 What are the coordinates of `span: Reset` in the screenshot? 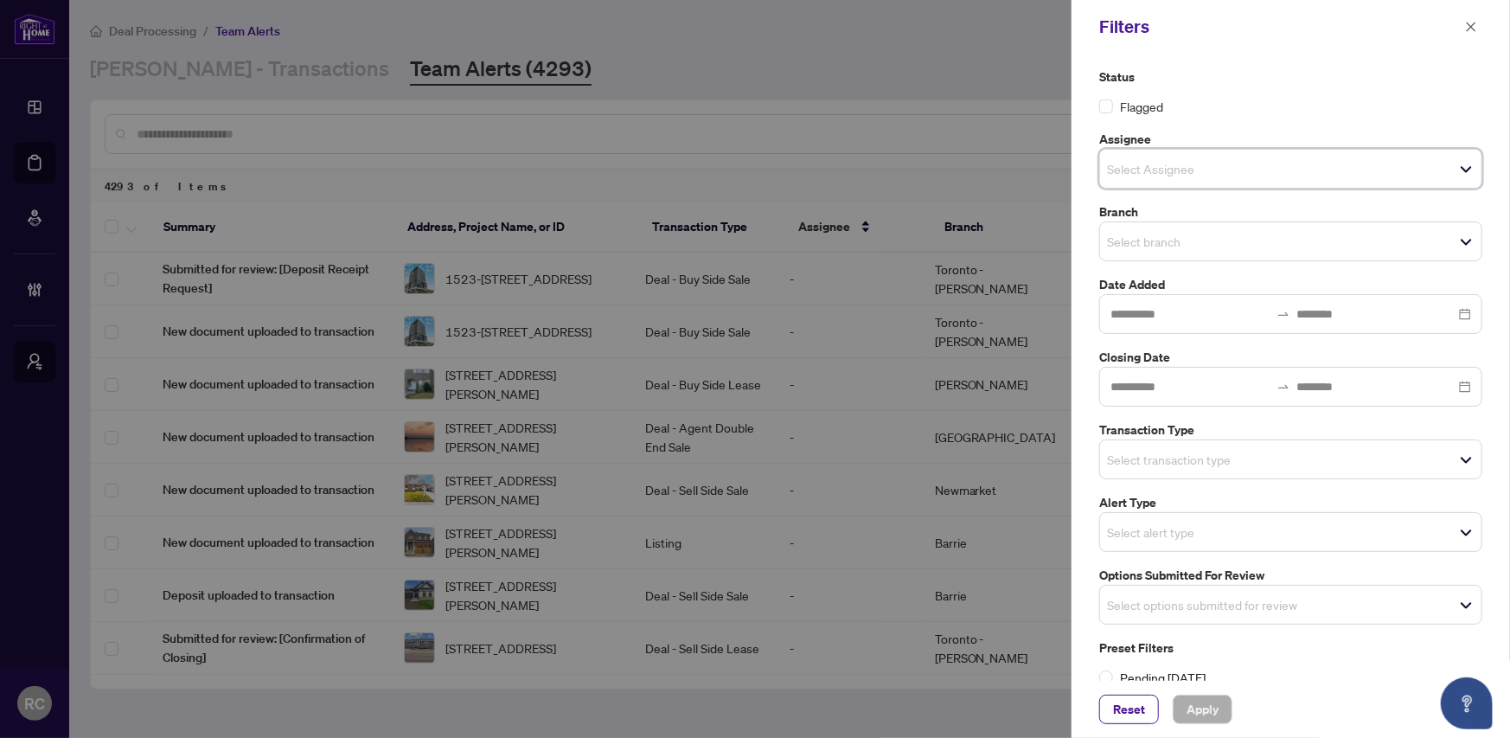 It's located at (1129, 709).